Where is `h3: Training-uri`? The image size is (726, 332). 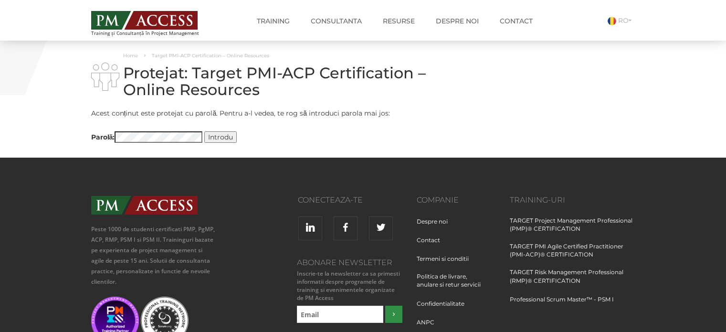 h3: Training-uri is located at coordinates (573, 200).